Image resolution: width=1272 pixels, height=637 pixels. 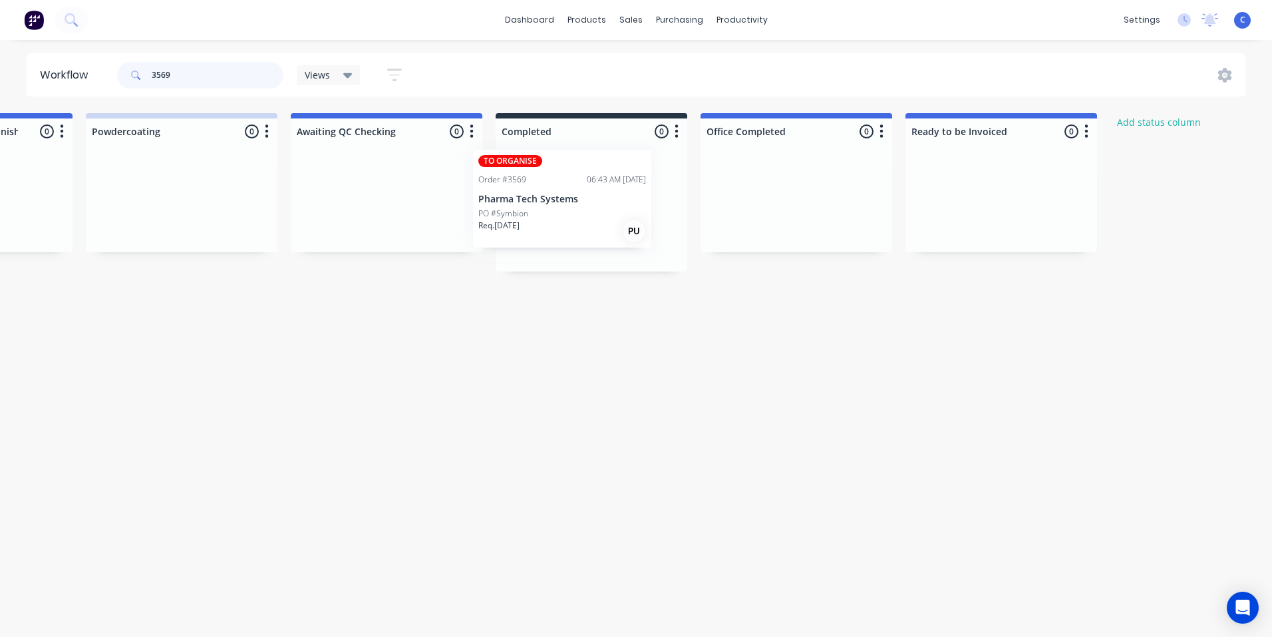 I want to click on div: products, so click(x=587, y=20).